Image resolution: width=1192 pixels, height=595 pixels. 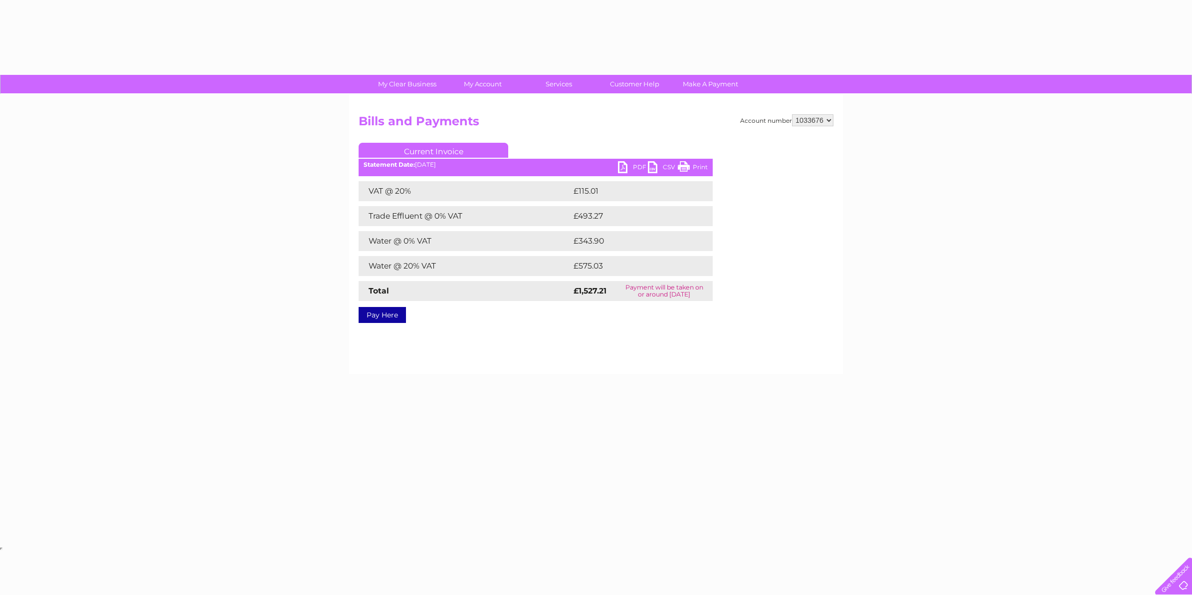 What do you see at coordinates (465, 266) in the screenshot?
I see `td: Water @ 20% VAT` at bounding box center [465, 266].